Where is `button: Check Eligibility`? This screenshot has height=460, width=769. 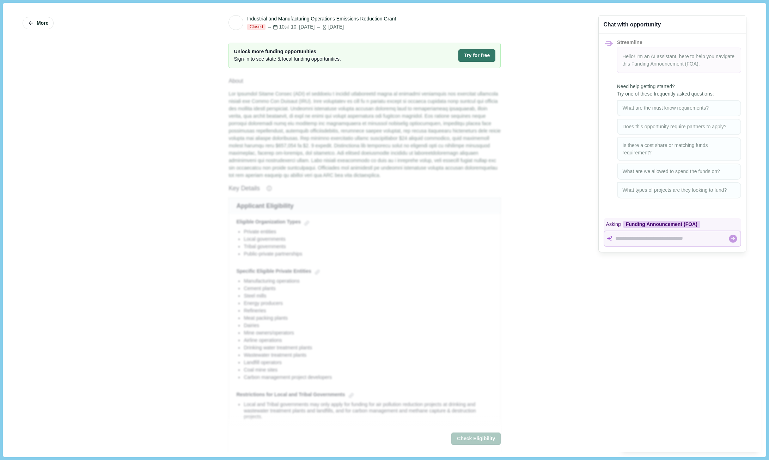 button: Check Eligibility is located at coordinates (476, 438).